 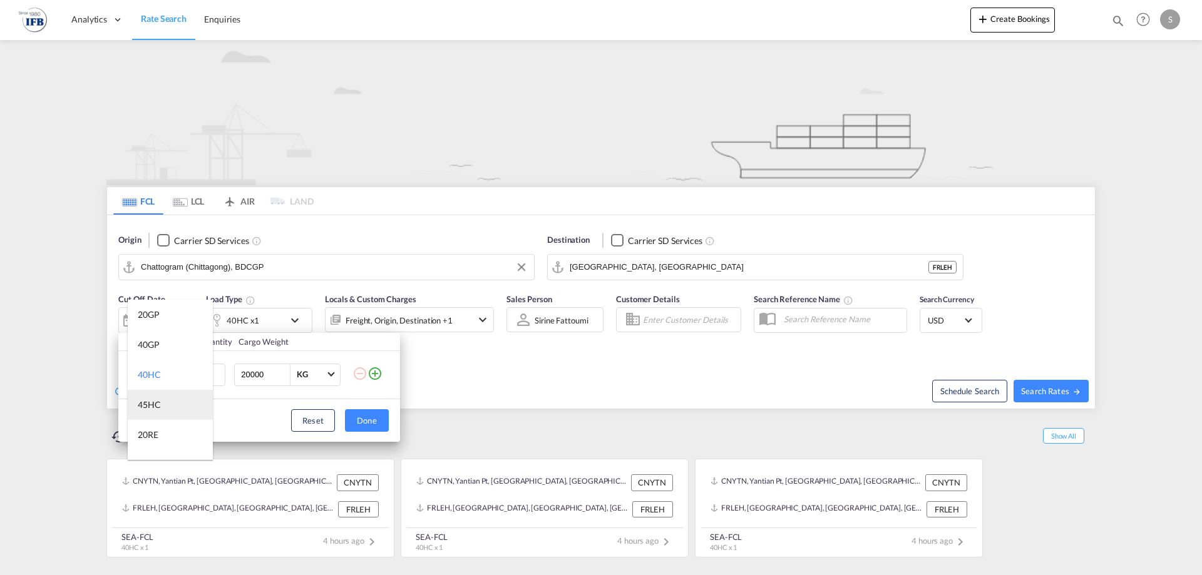 What do you see at coordinates (148, 435) in the screenshot?
I see `div: 20RE` at bounding box center [148, 435].